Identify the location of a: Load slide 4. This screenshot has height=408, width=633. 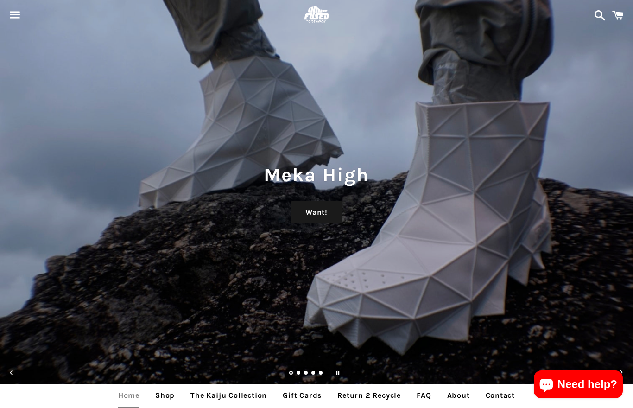
(314, 374).